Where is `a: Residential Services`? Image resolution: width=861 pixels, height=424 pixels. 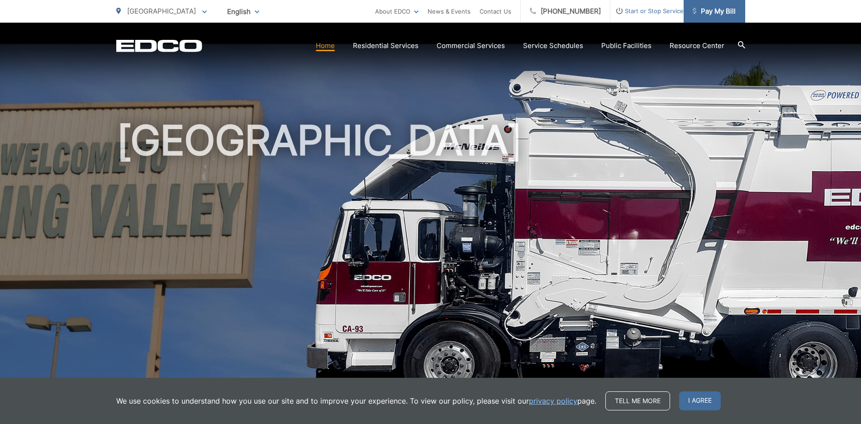 a: Residential Services is located at coordinates (386, 46).